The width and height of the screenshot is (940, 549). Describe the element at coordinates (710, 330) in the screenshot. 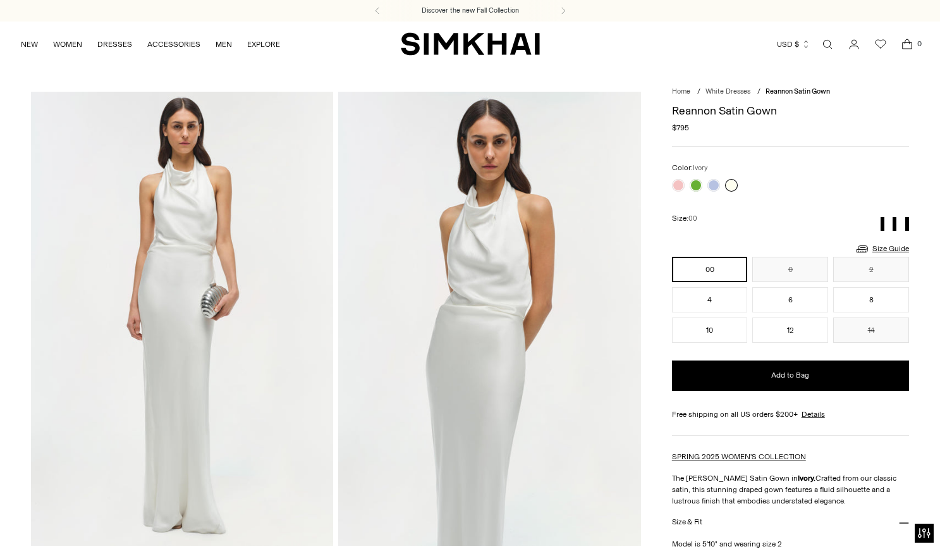

I see `button: 10` at that location.